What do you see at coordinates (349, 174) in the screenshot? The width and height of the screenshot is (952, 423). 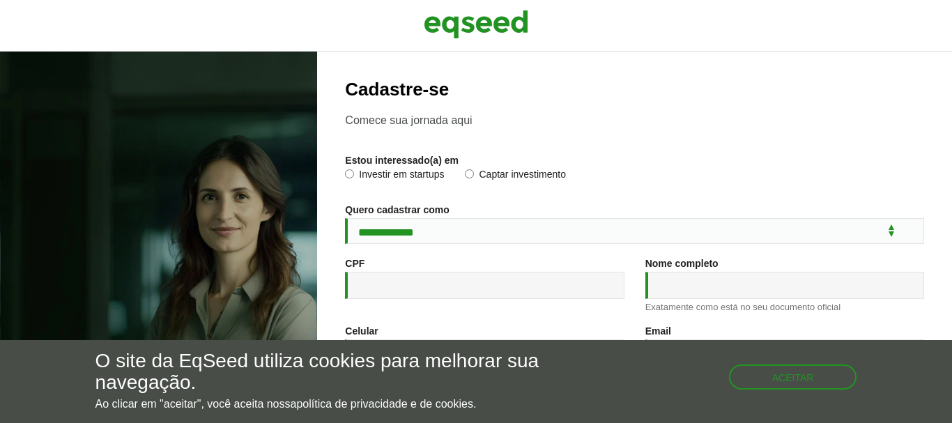 I see `input: Investir em startups` at bounding box center [349, 174].